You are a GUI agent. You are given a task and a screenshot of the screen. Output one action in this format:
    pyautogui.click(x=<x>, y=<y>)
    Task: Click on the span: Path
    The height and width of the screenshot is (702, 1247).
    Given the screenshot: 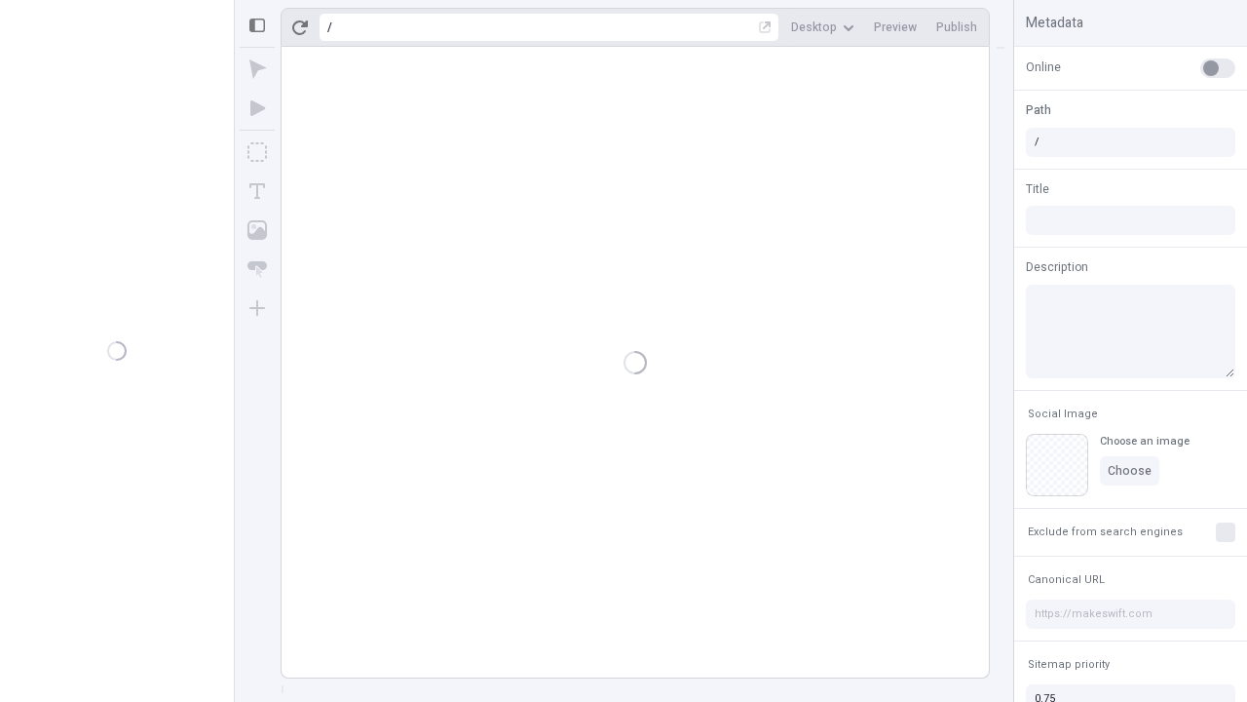 What is the action you would take?
    pyautogui.click(x=1039, y=110)
    